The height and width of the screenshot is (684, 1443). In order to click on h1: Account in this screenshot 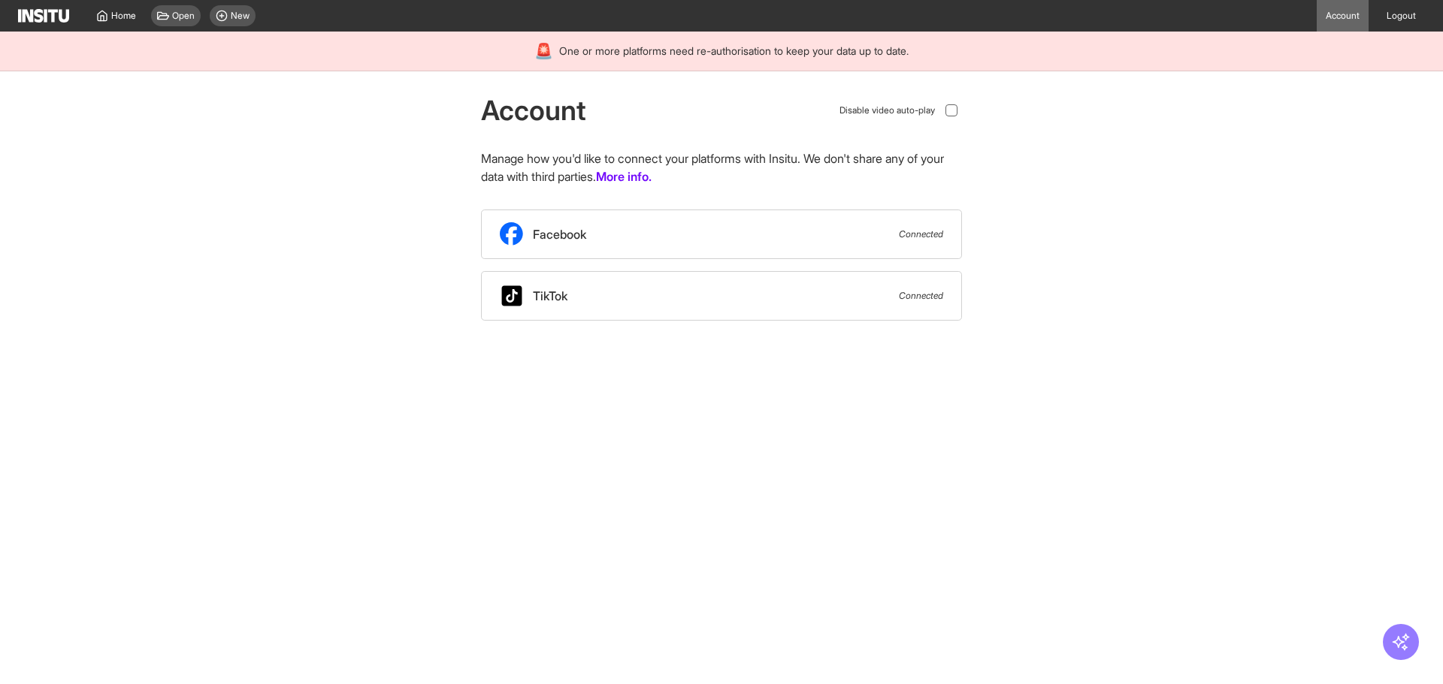, I will do `click(533, 110)`.